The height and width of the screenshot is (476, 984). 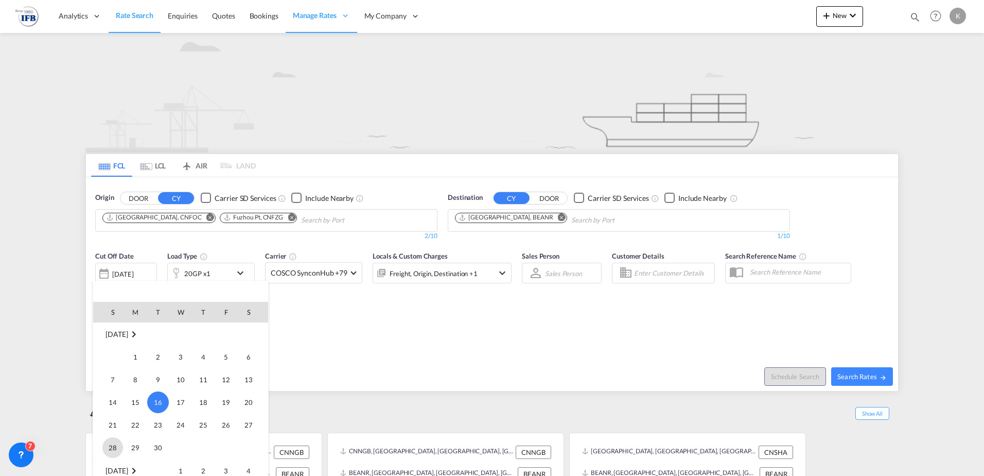 What do you see at coordinates (135, 357) in the screenshot?
I see `td: Monday September 1 2025` at bounding box center [135, 357].